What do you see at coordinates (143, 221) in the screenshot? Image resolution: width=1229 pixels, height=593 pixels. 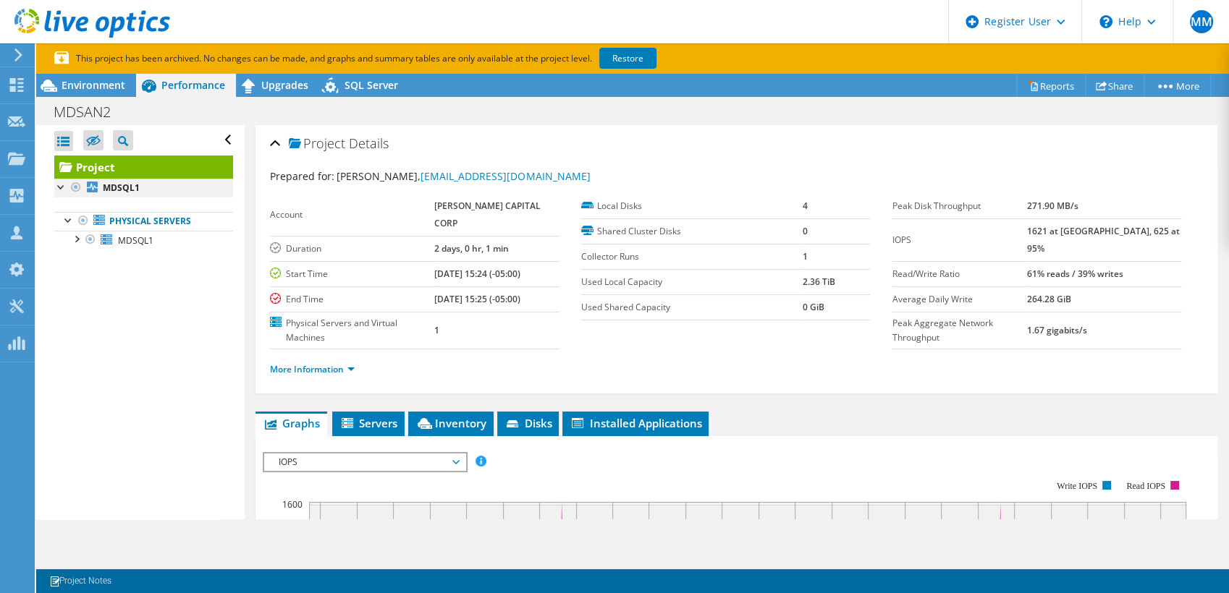 I see `a: Physical Servers` at bounding box center [143, 221].